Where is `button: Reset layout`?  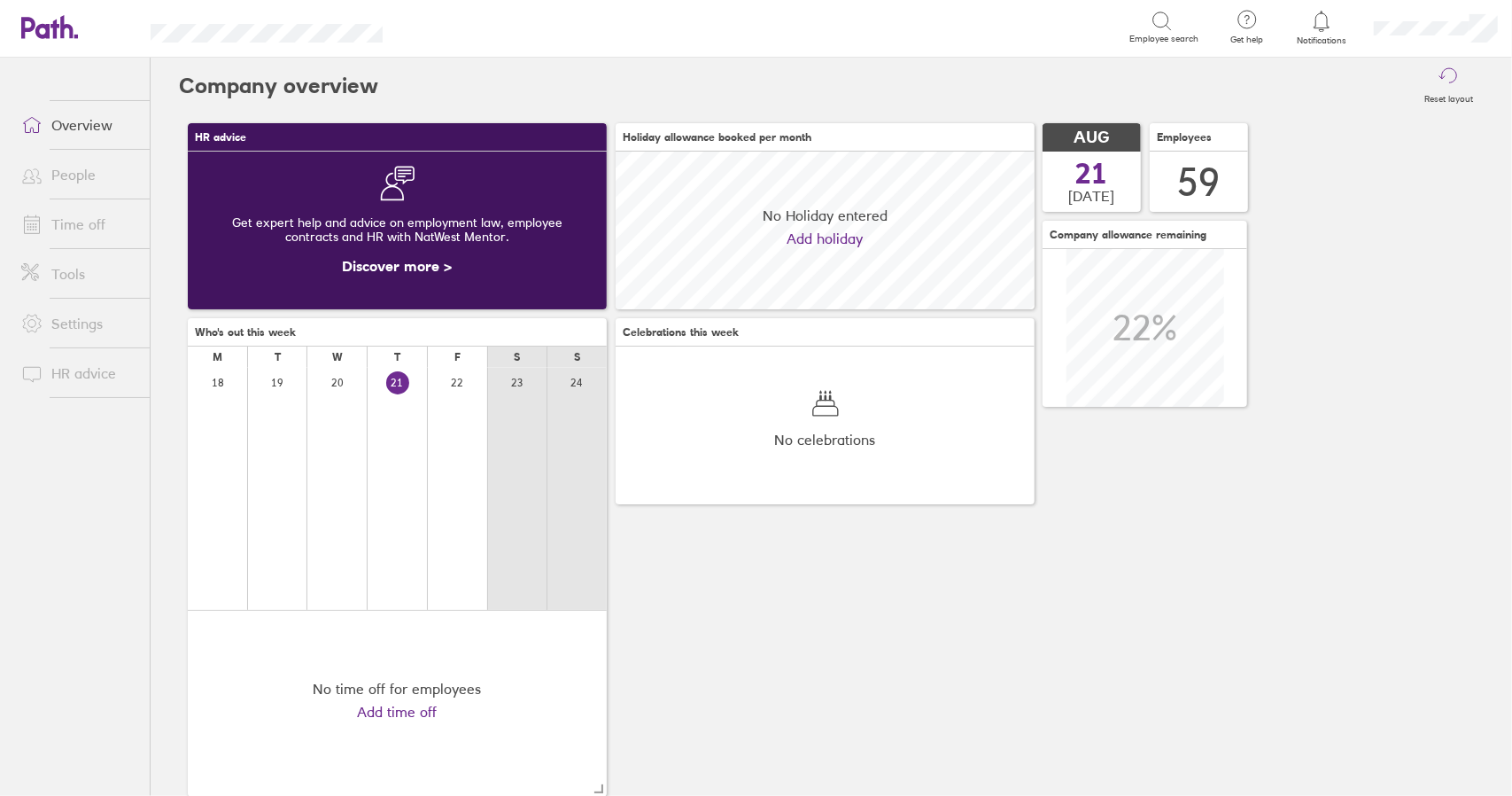
button: Reset layout is located at coordinates (1449, 86).